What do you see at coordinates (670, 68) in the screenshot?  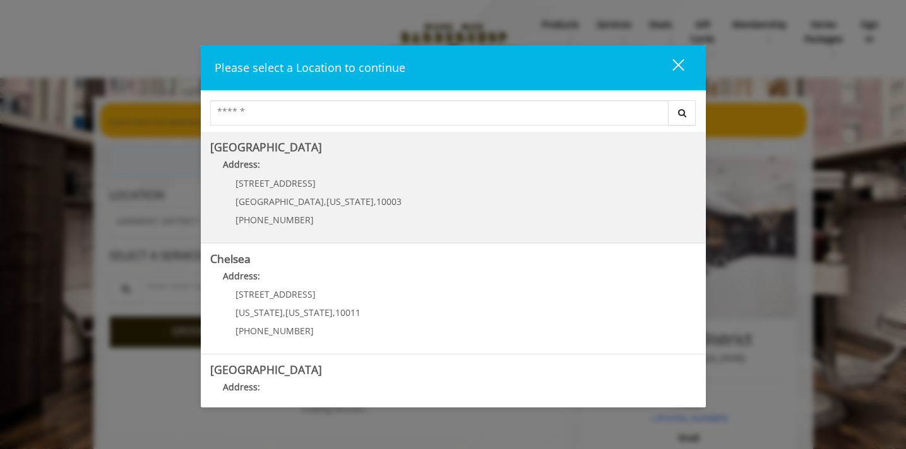 I see `button: close dialog` at bounding box center [670, 68].